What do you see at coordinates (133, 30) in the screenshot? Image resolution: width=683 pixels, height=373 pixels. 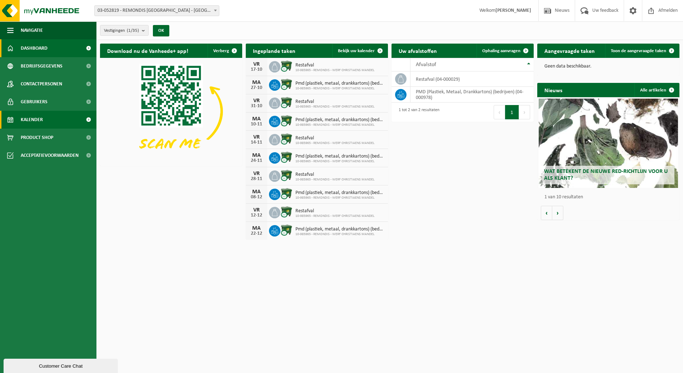 I see `count: (1/35)` at bounding box center [133, 30].